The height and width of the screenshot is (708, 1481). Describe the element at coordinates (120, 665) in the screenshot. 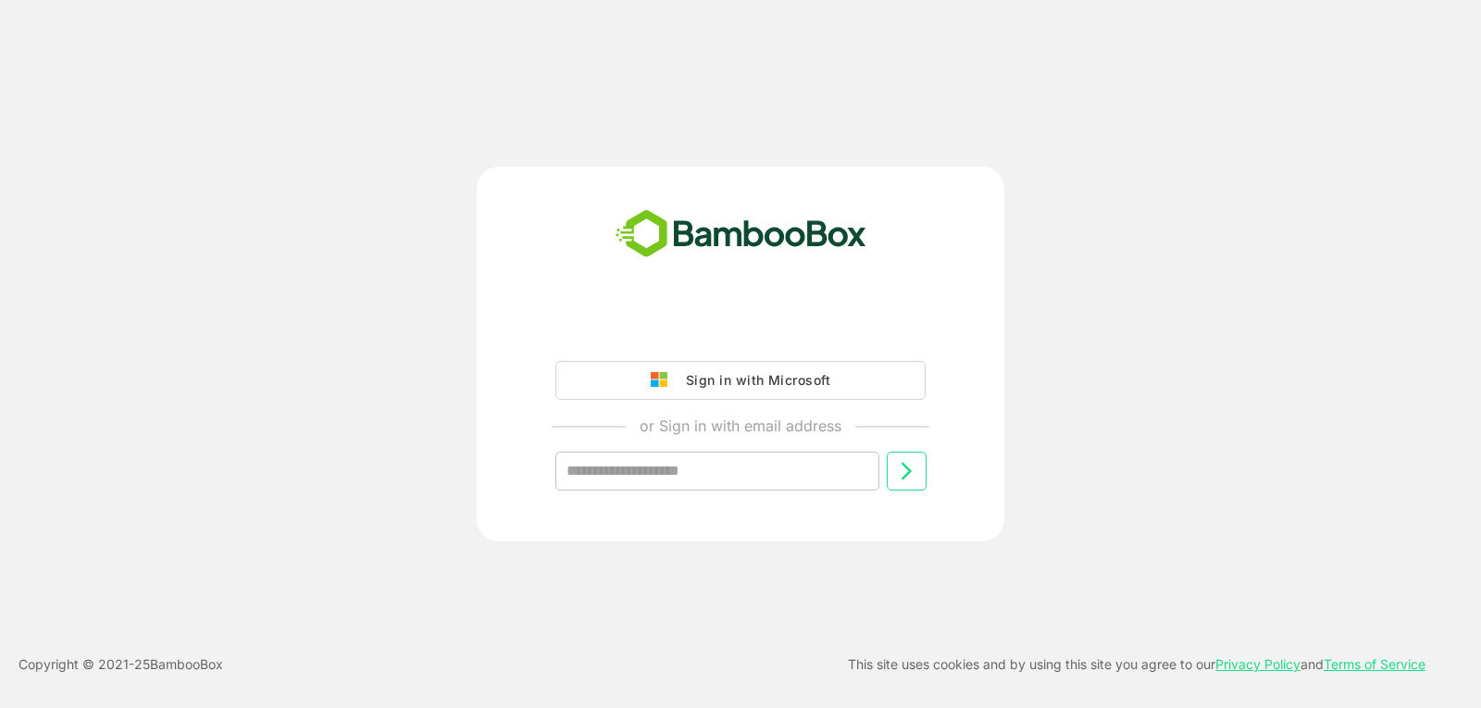

I see `p: Copyright © 2021- 25 BambooBox` at that location.